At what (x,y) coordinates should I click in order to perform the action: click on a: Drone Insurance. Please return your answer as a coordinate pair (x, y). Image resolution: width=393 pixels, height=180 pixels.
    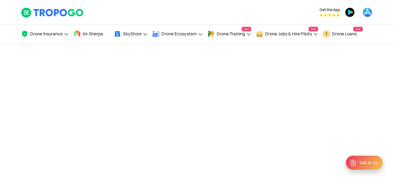
    Looking at the image, I should click on (45, 34).